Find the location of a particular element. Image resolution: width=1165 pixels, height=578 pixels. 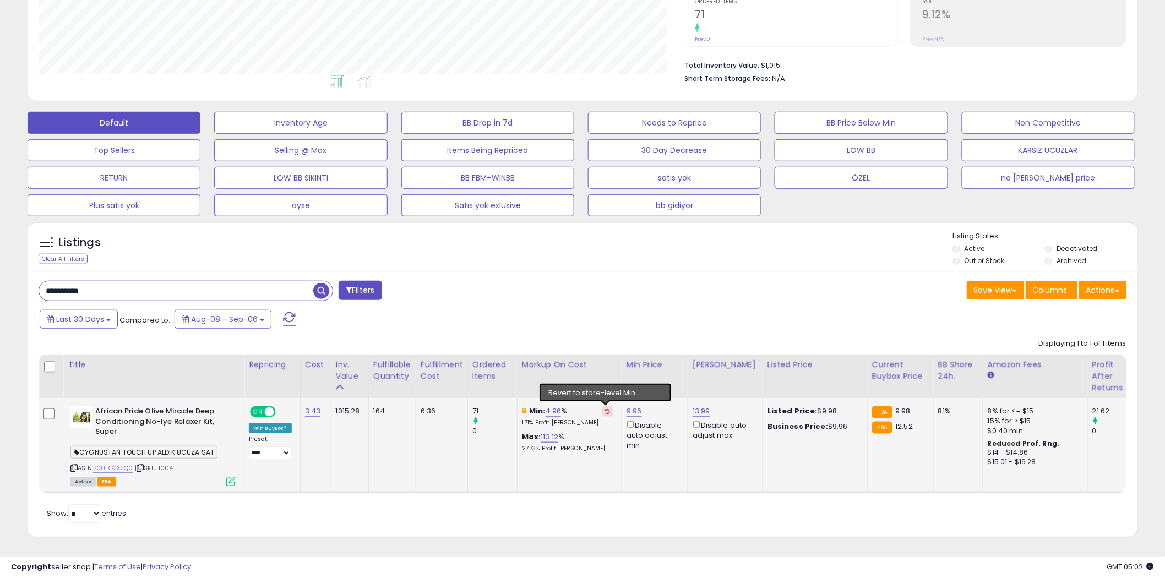

div: $9.98 is located at coordinates (813, 411).